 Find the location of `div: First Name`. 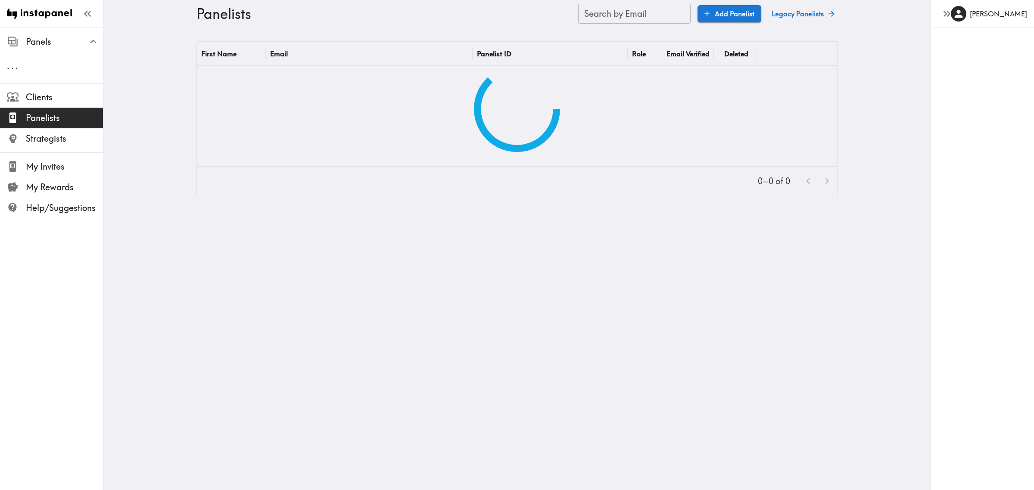

div: First Name is located at coordinates (219, 54).